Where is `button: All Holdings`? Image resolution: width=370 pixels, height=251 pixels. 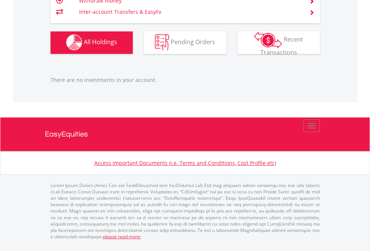
button: All Holdings is located at coordinates (92, 43).